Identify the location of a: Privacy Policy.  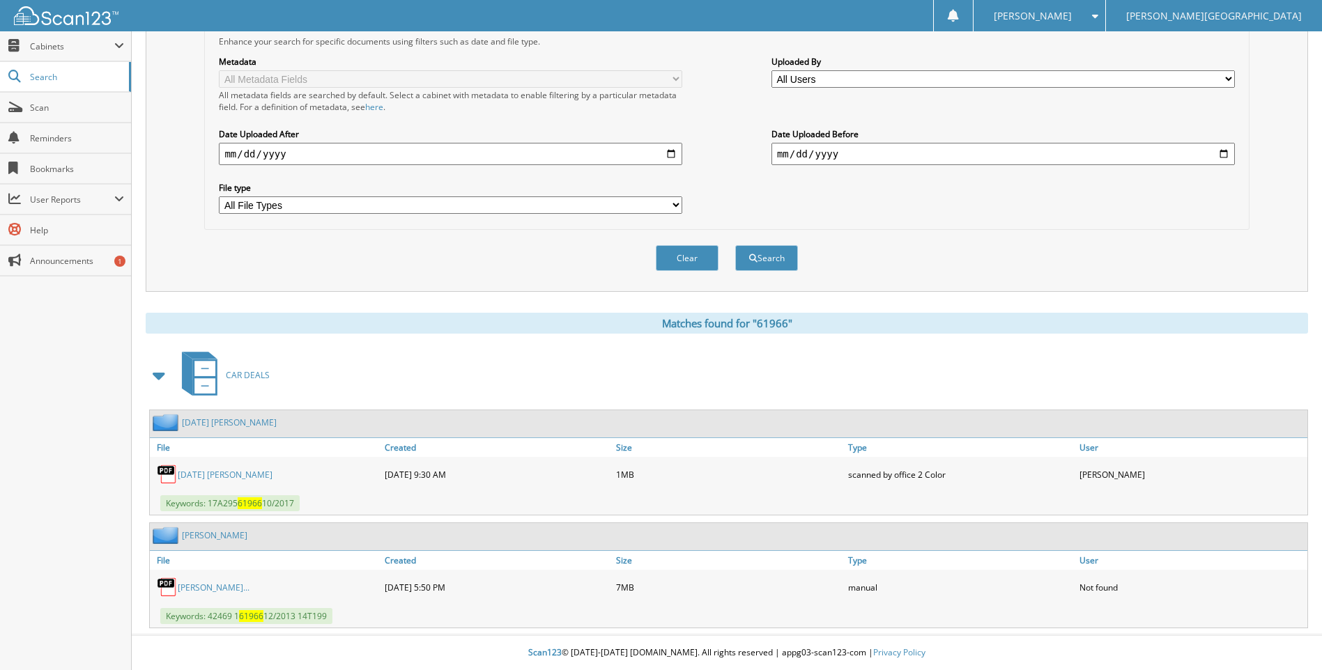
(899, 652).